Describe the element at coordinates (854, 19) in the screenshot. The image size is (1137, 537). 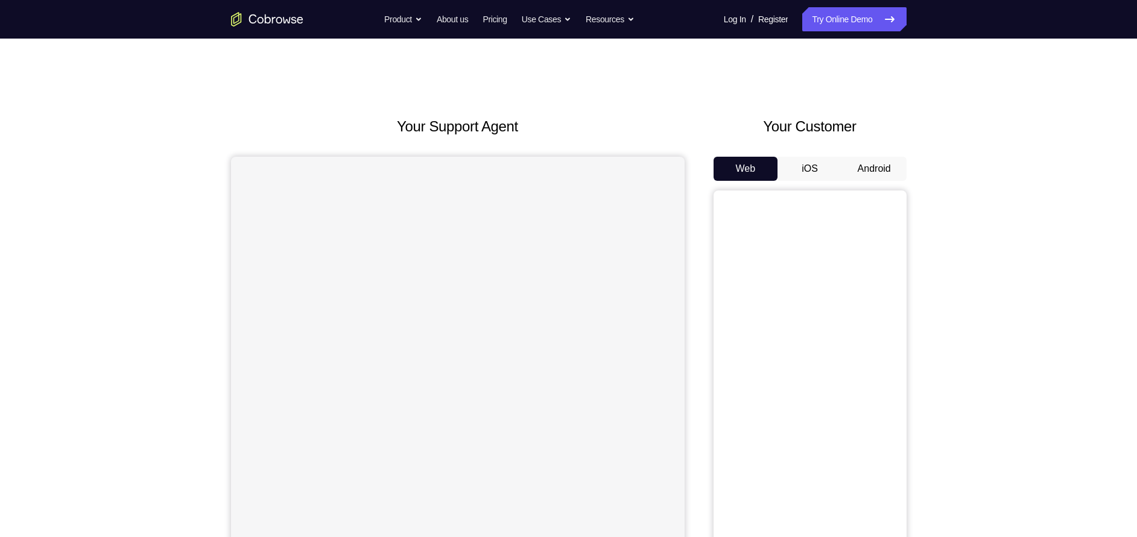
I see `a: Try Online Demo` at that location.